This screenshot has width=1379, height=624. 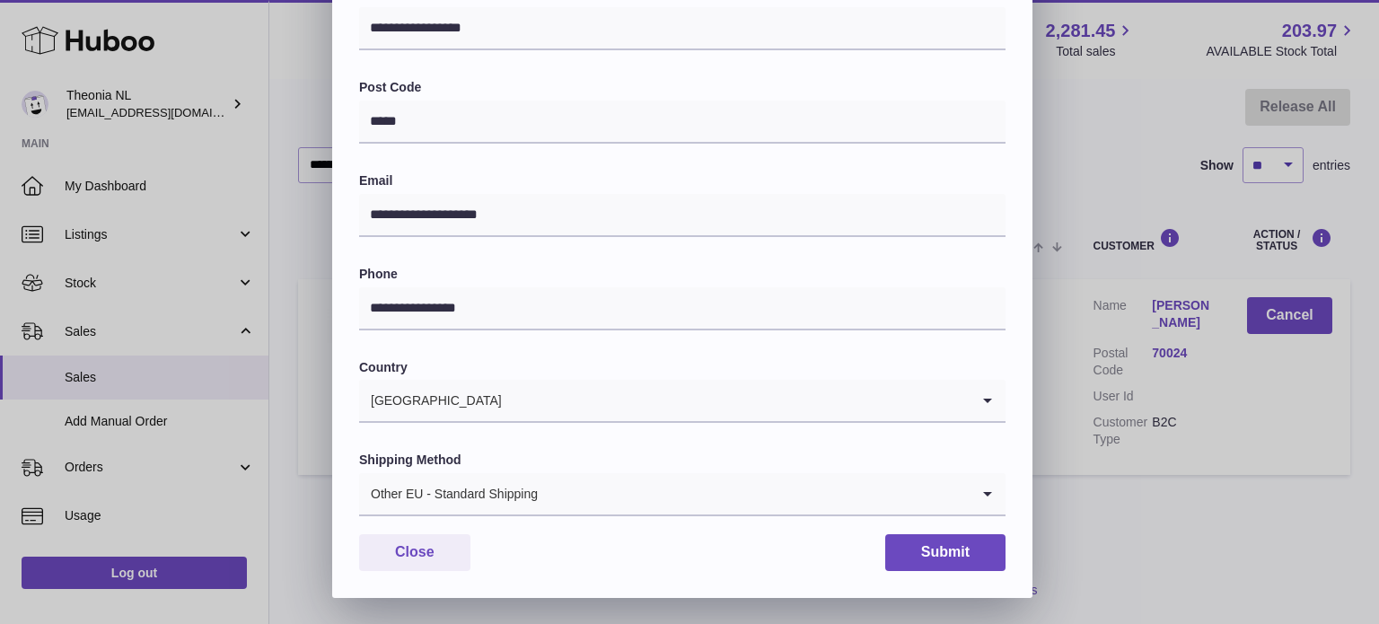 What do you see at coordinates (682, 274) in the screenshot?
I see `label: Phone` at bounding box center [682, 274].